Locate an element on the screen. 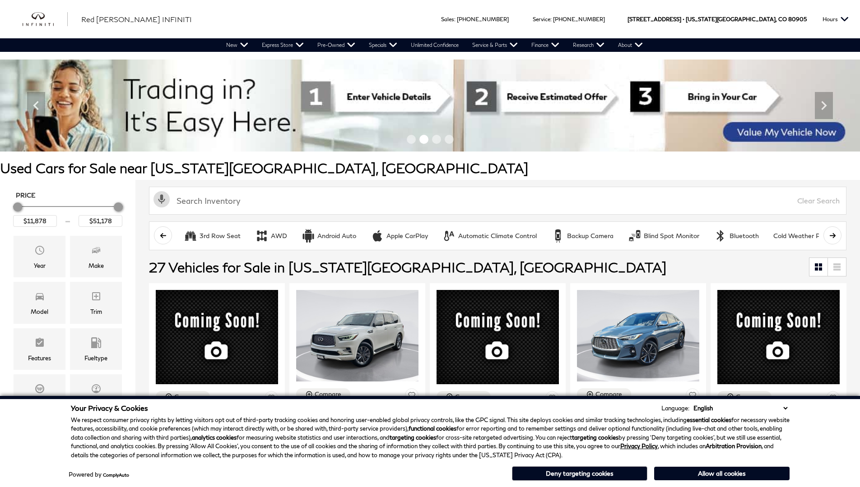  div: Backup Camera is located at coordinates (590, 236).